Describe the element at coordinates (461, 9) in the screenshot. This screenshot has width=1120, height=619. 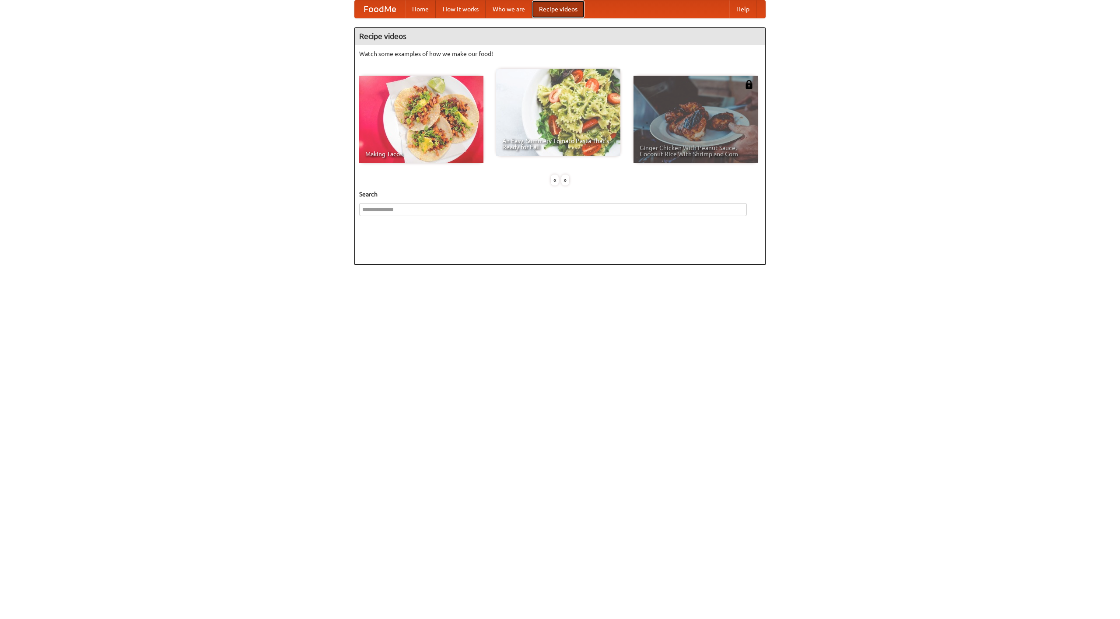
I see `a: How it works` at that location.